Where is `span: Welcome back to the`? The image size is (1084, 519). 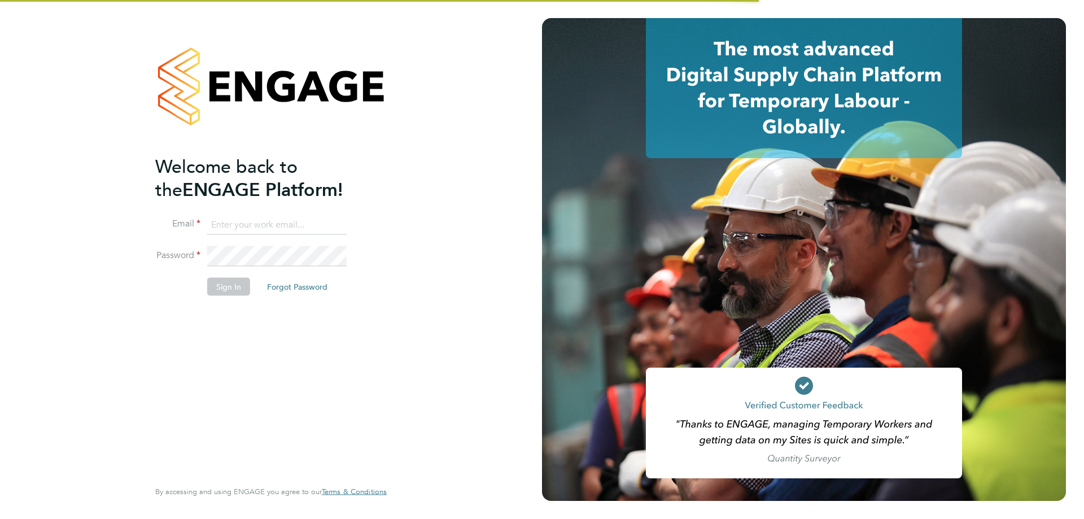
span: Welcome back to the is located at coordinates (226, 178).